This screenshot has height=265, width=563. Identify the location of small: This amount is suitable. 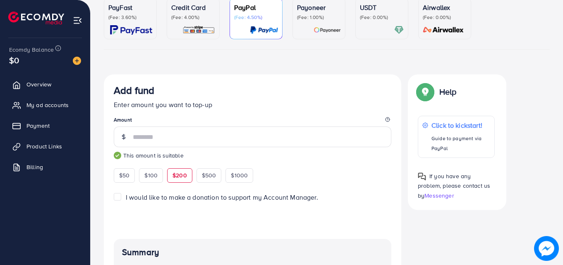
(252, 156).